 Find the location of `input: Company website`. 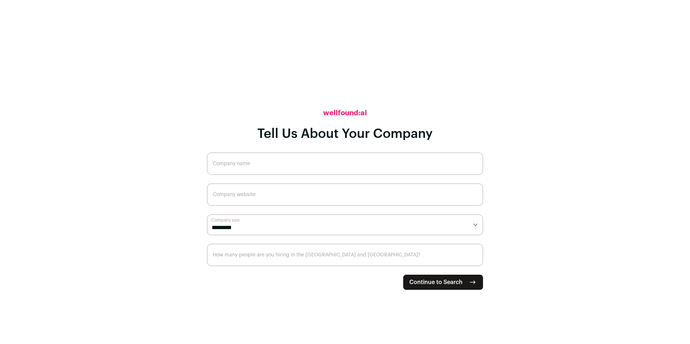

input: Company website is located at coordinates (345, 195).